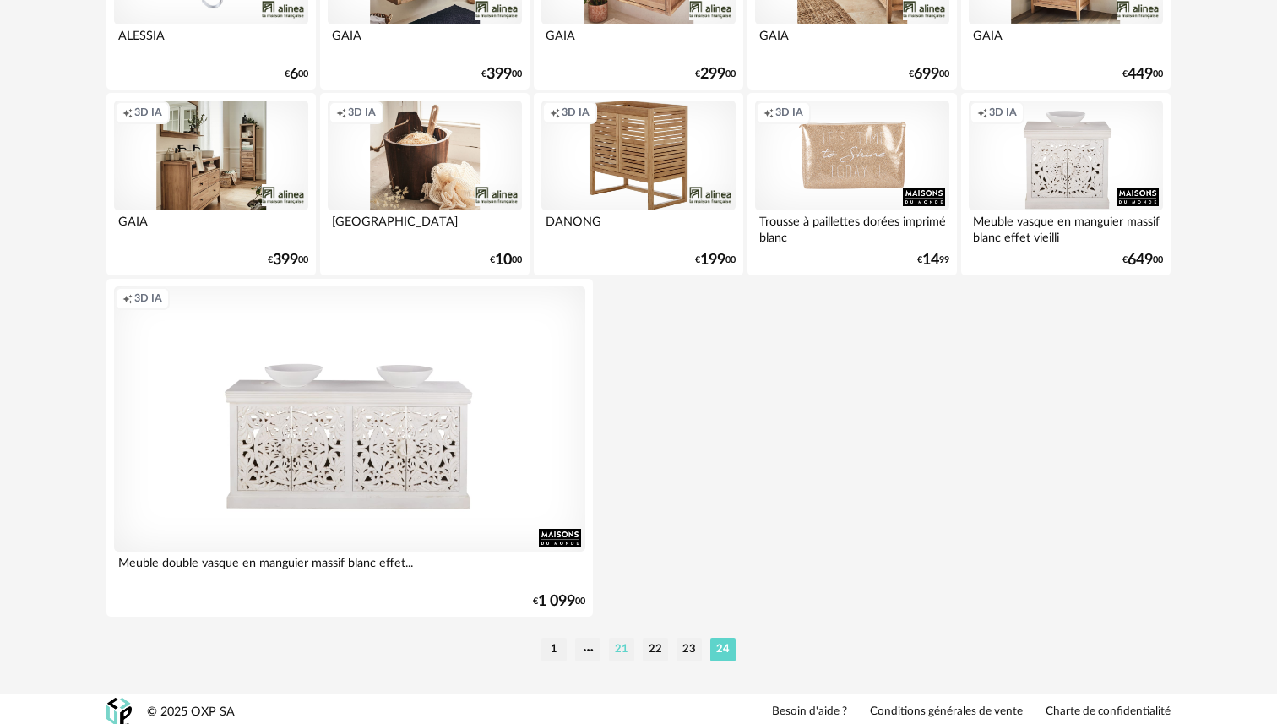 This screenshot has width=1277, height=724. I want to click on span: 449, so click(1140, 74).